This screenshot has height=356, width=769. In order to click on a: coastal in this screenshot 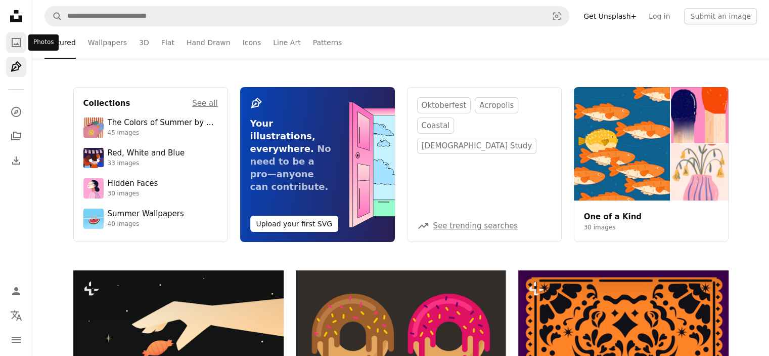, I will do `click(436, 125)`.